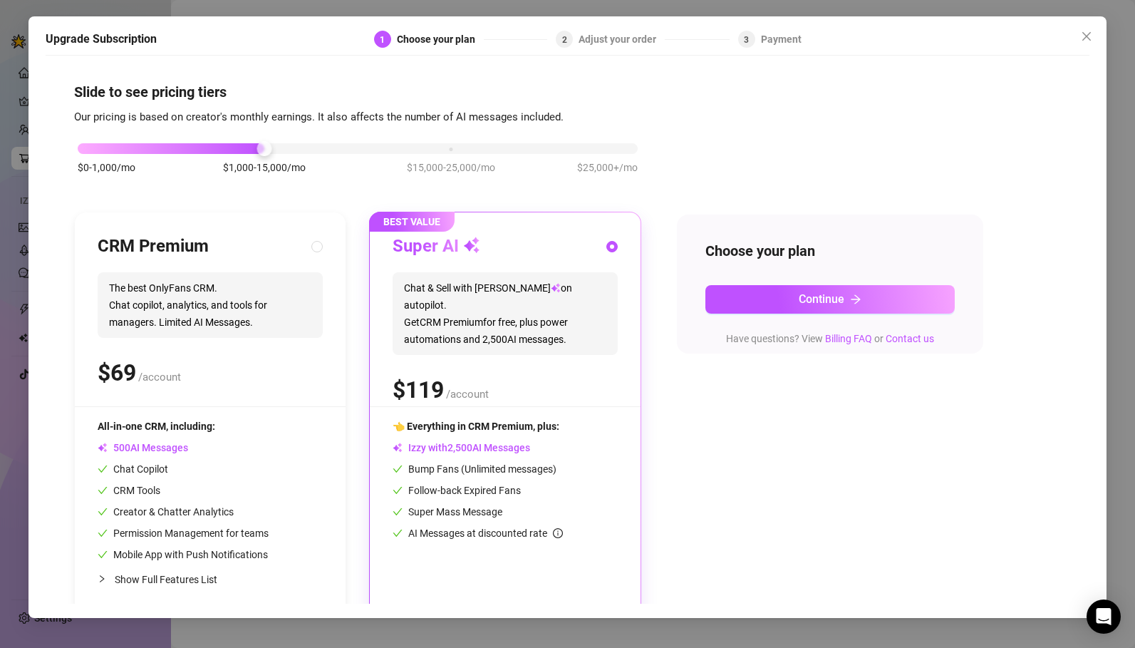  Describe the element at coordinates (156, 426) in the screenshot. I see `span: All-in-one CRM, including:` at that location.